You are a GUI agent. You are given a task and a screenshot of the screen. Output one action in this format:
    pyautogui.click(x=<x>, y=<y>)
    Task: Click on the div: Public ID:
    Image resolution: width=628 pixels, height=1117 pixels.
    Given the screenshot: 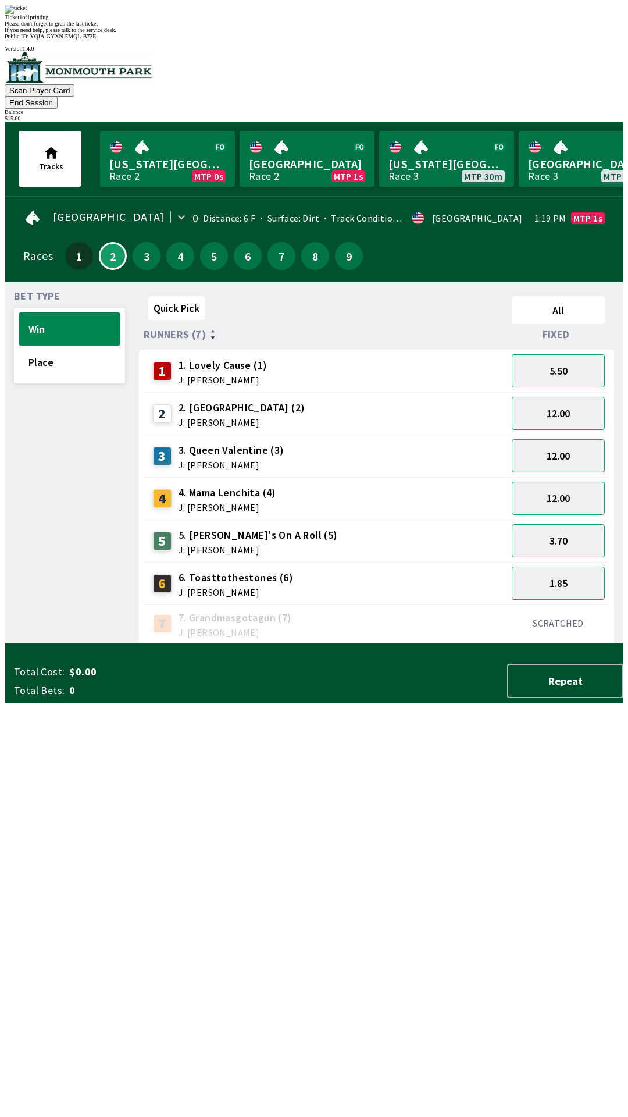 What is the action you would take?
    pyautogui.click(x=314, y=36)
    